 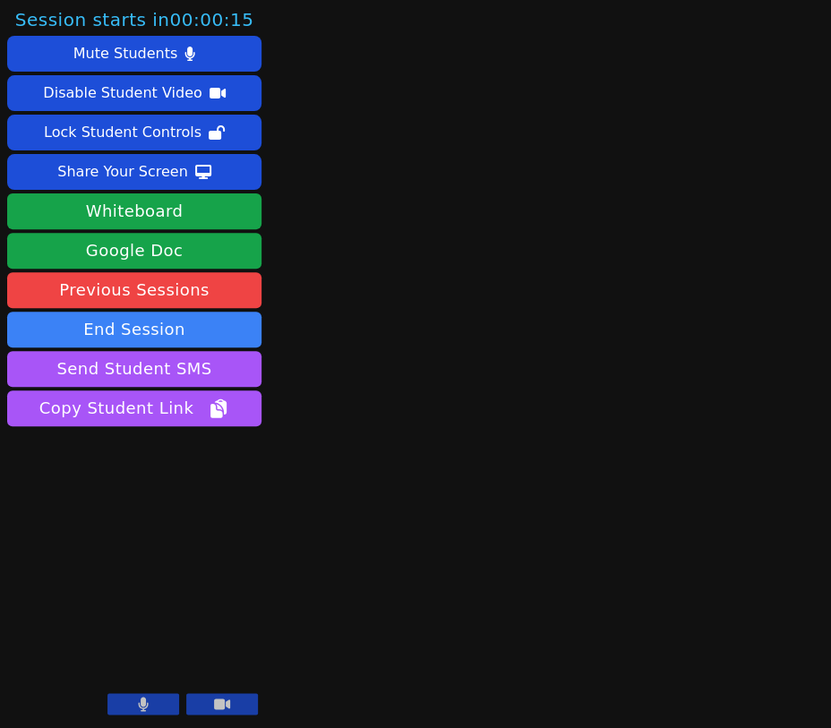 I want to click on time: 00:00:15, so click(x=211, y=20).